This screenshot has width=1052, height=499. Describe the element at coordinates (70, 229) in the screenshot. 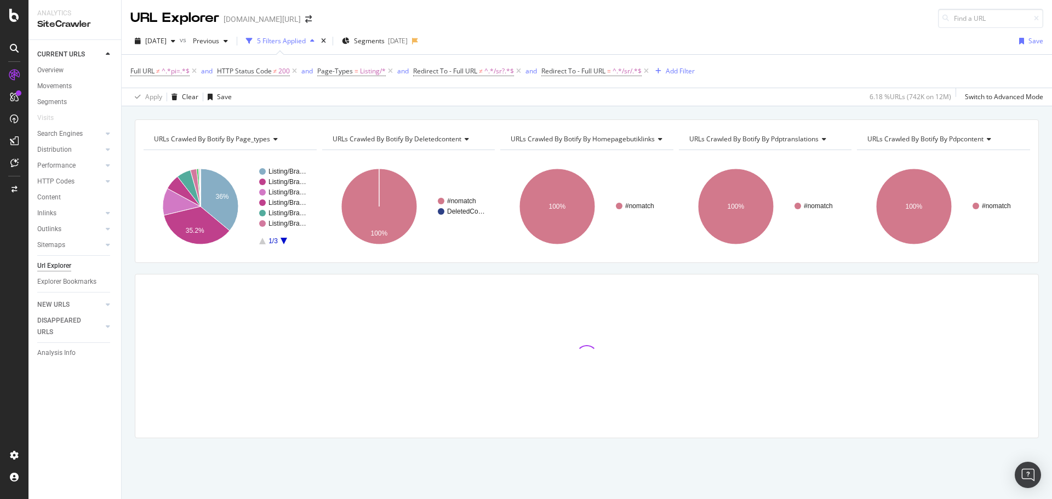

I see `a: Outlinks` at that location.